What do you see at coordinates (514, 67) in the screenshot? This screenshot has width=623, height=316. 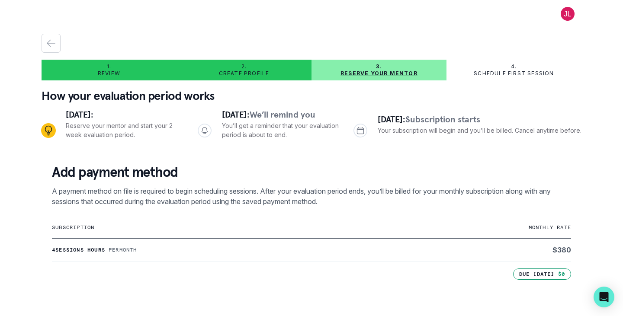 I see `p: 4.` at bounding box center [514, 67].